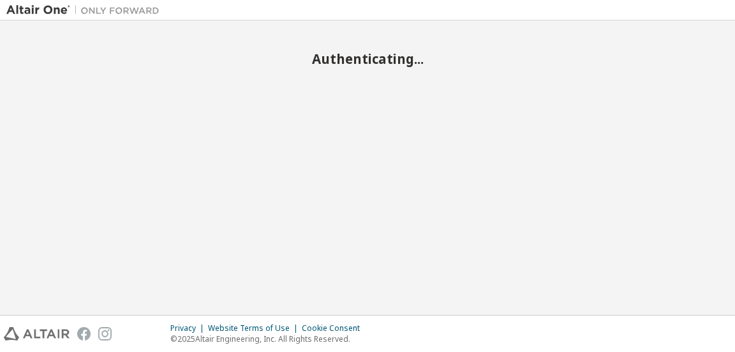 This screenshot has width=735, height=352. What do you see at coordinates (36, 333) in the screenshot?
I see `img: altair_logo.svg` at bounding box center [36, 333].